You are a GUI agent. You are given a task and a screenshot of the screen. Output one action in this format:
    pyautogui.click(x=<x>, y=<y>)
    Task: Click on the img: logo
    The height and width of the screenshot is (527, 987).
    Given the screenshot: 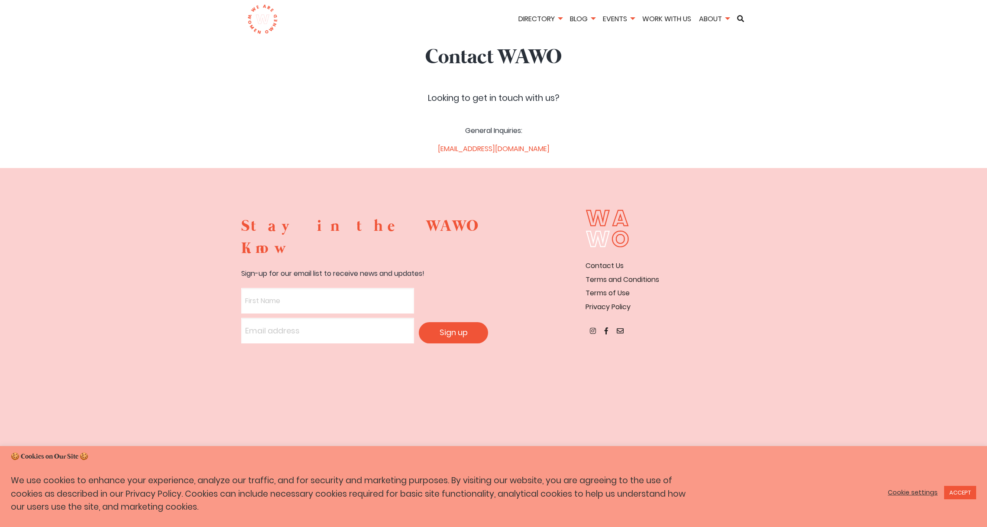 What is the action you would take?
    pyautogui.click(x=262, y=19)
    